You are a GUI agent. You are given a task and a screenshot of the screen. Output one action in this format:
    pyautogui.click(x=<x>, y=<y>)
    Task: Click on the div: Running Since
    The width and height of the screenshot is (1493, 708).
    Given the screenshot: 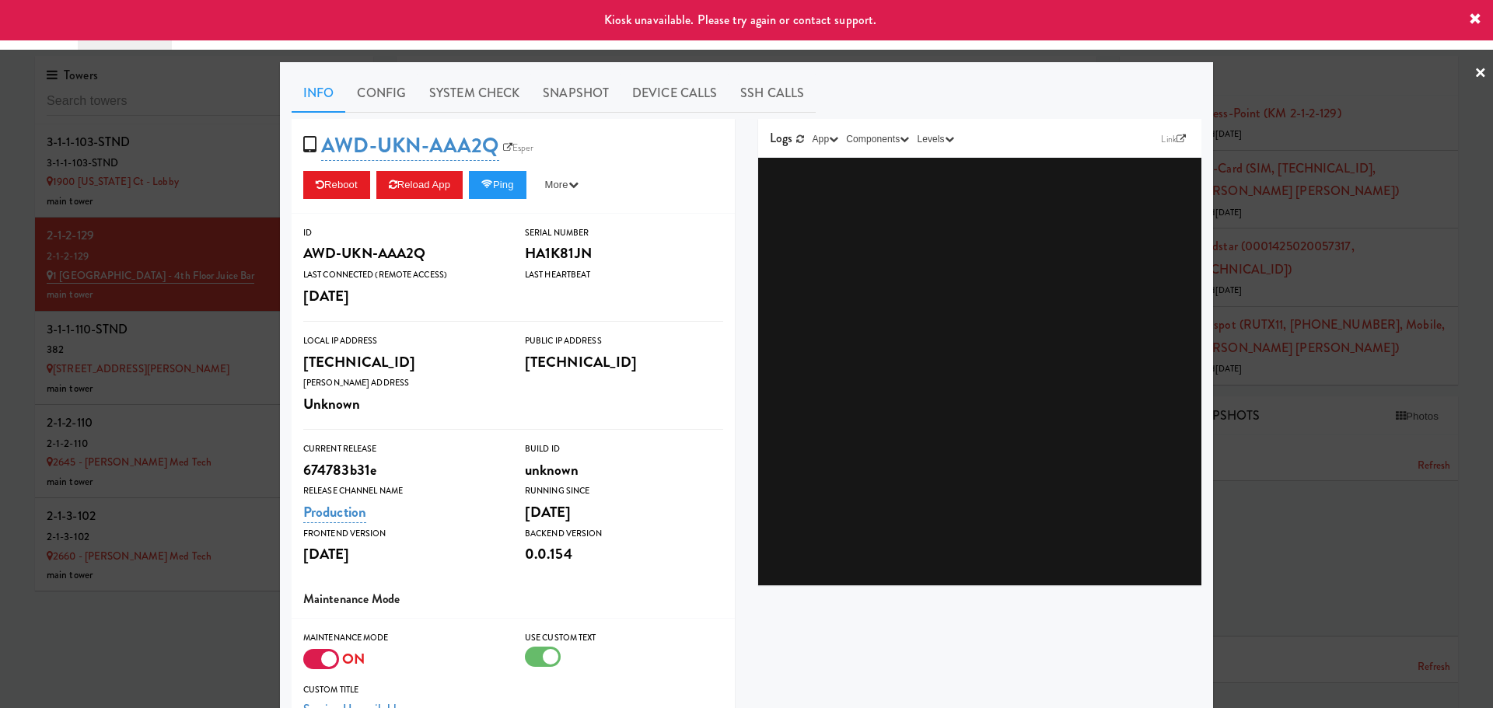 What is the action you would take?
    pyautogui.click(x=623, y=491)
    